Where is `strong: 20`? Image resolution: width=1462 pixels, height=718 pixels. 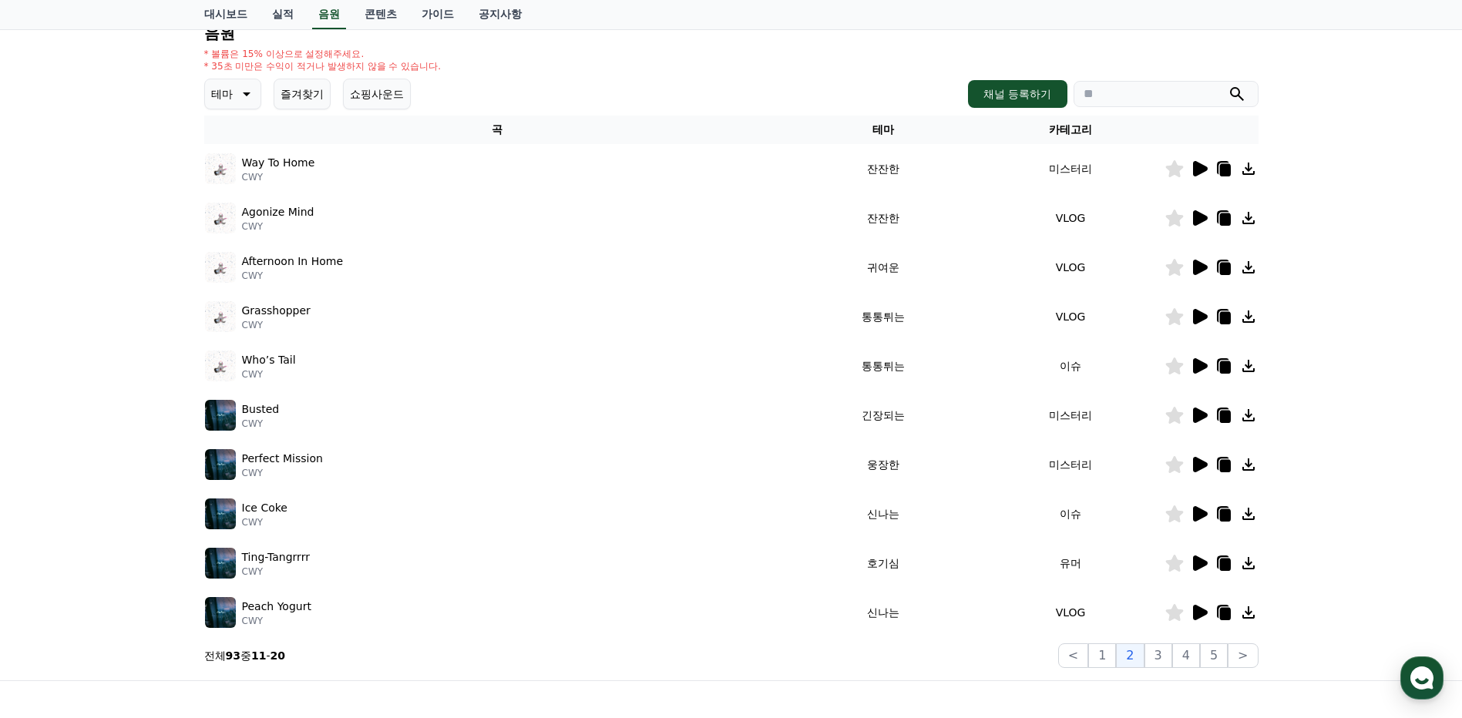
strong: 20 is located at coordinates (277, 656).